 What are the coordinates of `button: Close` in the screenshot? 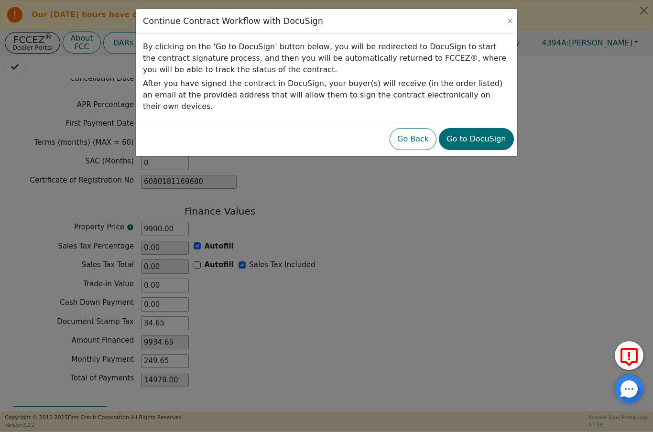 It's located at (510, 21).